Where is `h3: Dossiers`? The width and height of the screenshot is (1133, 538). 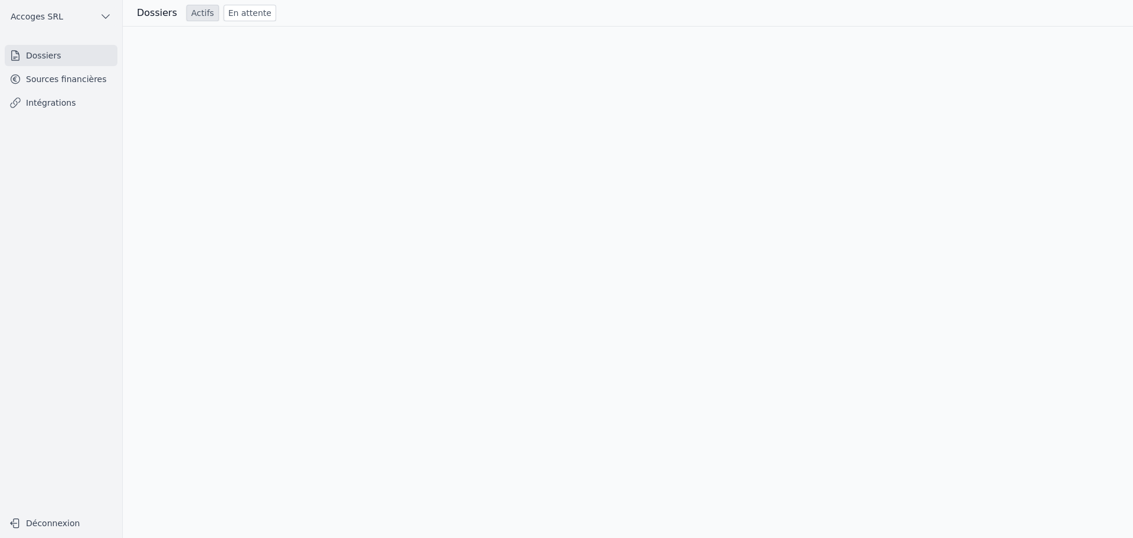 h3: Dossiers is located at coordinates (157, 13).